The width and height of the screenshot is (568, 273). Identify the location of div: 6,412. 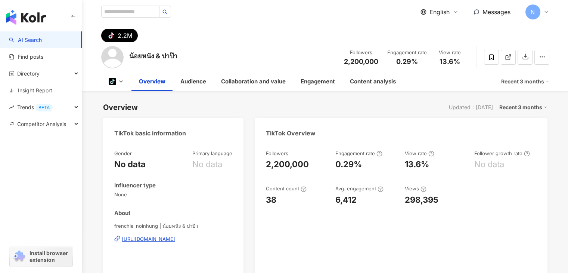
(346, 200).